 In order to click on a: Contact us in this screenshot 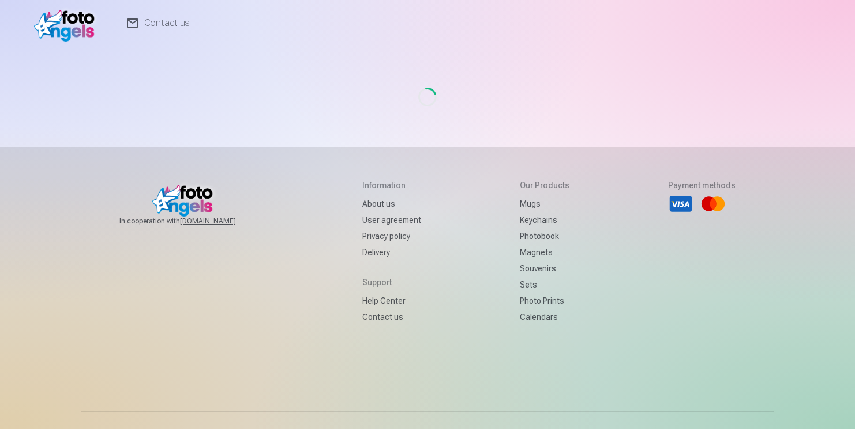, I will do `click(392, 317)`.